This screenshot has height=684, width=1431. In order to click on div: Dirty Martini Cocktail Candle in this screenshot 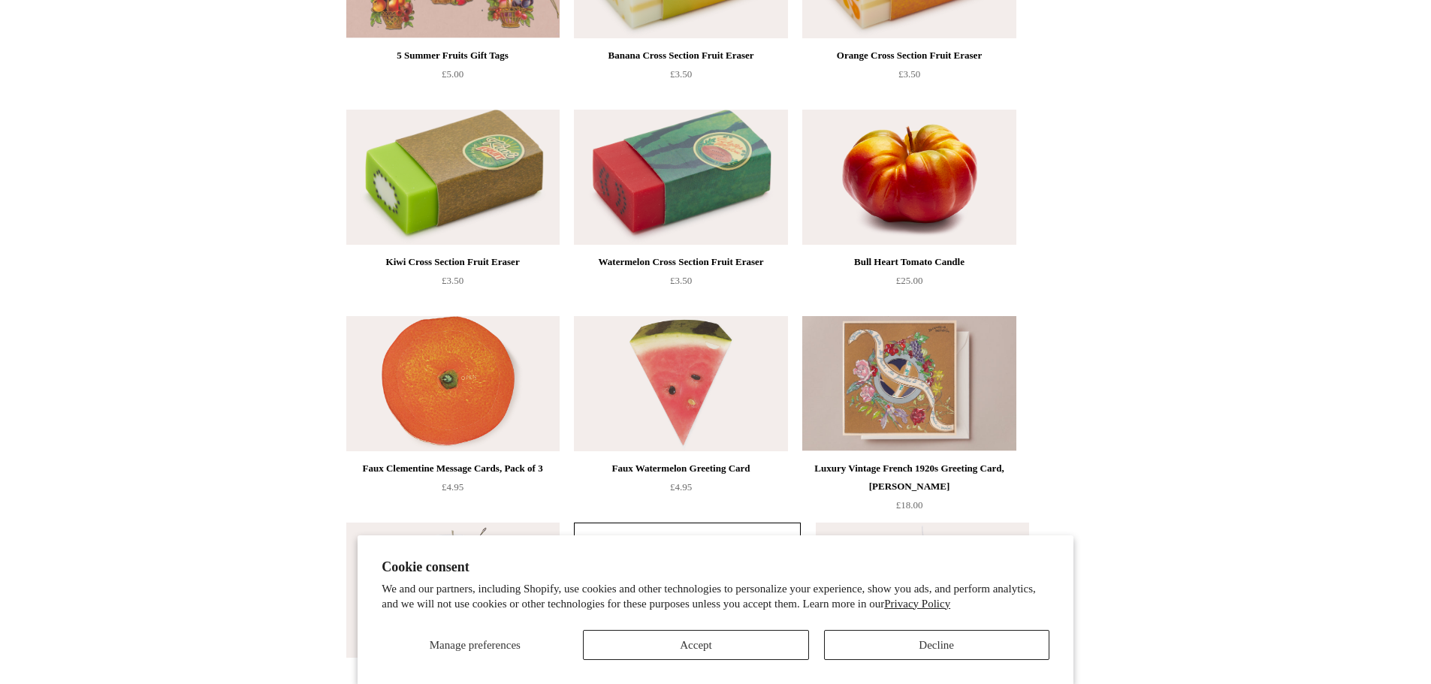, I will do `click(453, 675)`.